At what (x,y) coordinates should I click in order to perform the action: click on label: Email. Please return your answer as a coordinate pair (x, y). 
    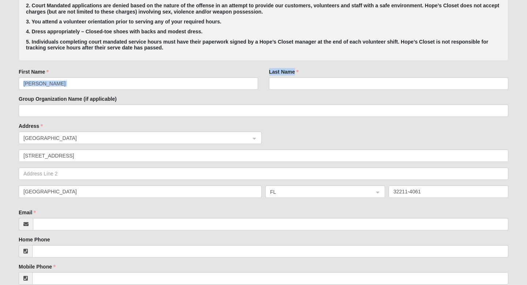
    Looking at the image, I should click on (27, 212).